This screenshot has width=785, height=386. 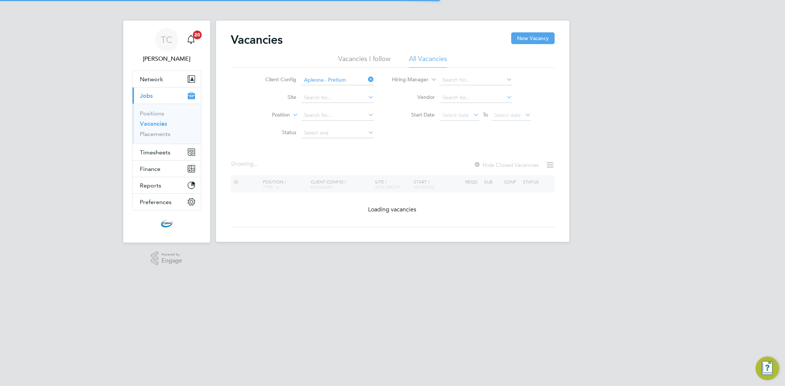 What do you see at coordinates (269, 115) in the screenshot?
I see `label: Position` at bounding box center [269, 115].